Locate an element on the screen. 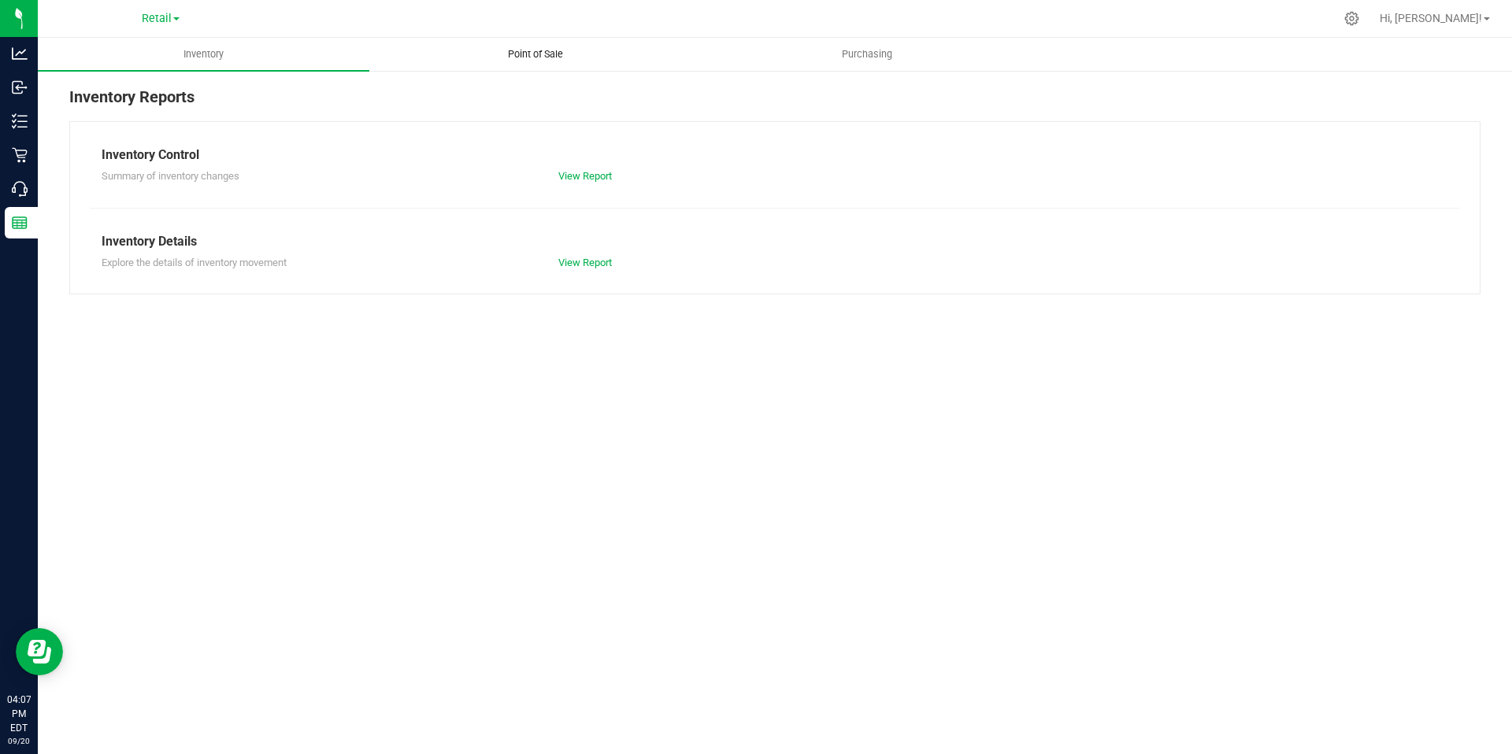 This screenshot has height=754, width=1512. span: Summary of inventory changes is located at coordinates (170, 176).